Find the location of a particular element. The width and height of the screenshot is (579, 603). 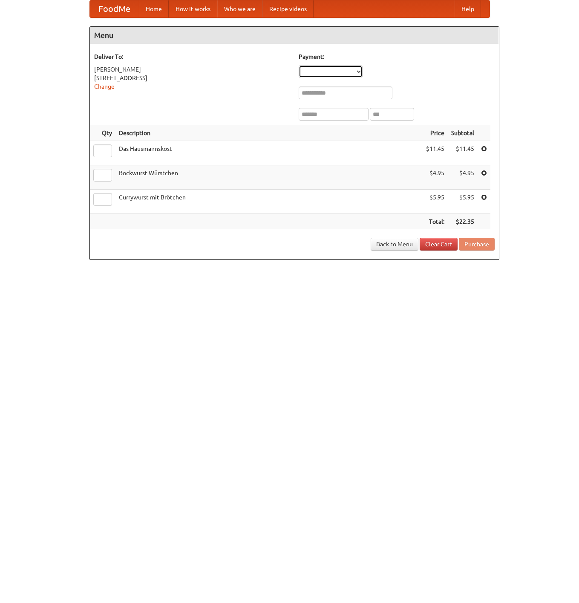

th: $22.35 is located at coordinates (463, 222).